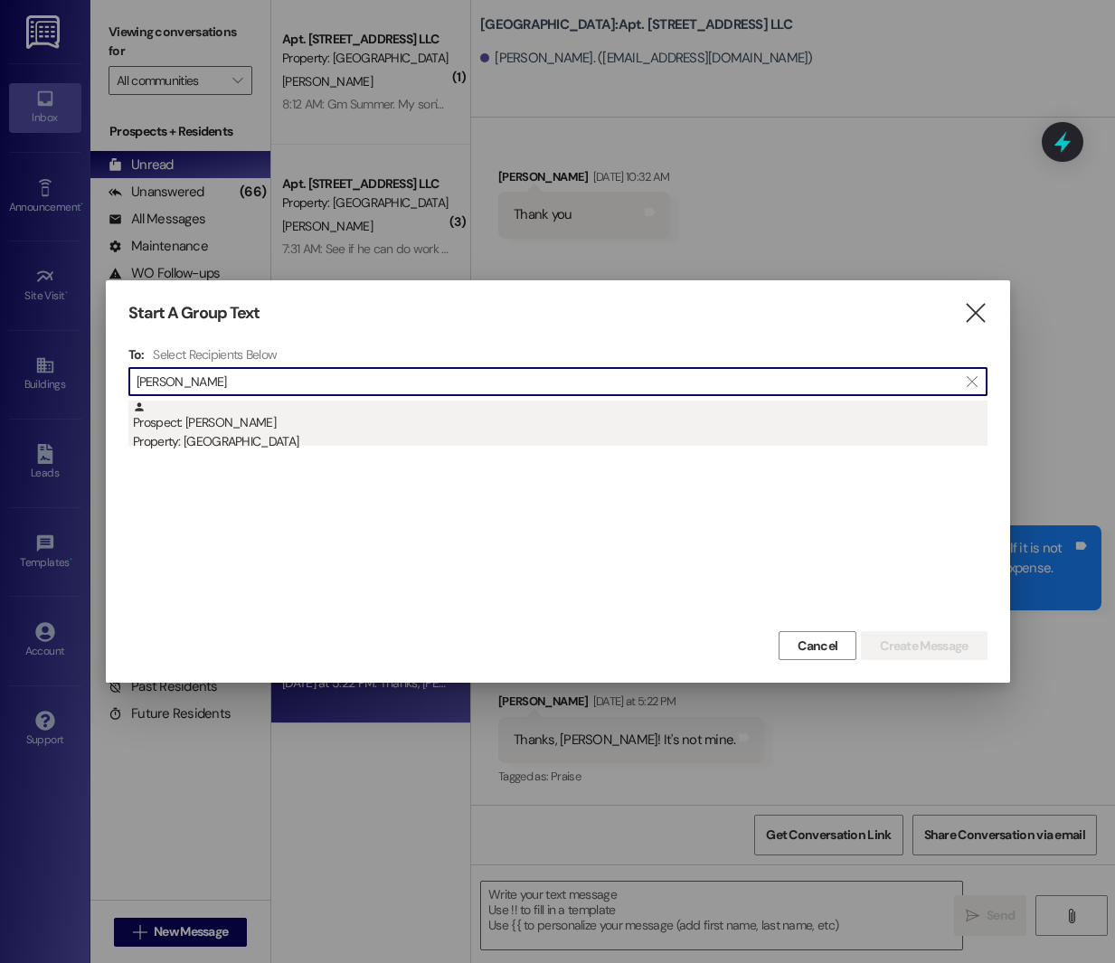  Describe the element at coordinates (817, 645) in the screenshot. I see `span: Cancel` at that location.